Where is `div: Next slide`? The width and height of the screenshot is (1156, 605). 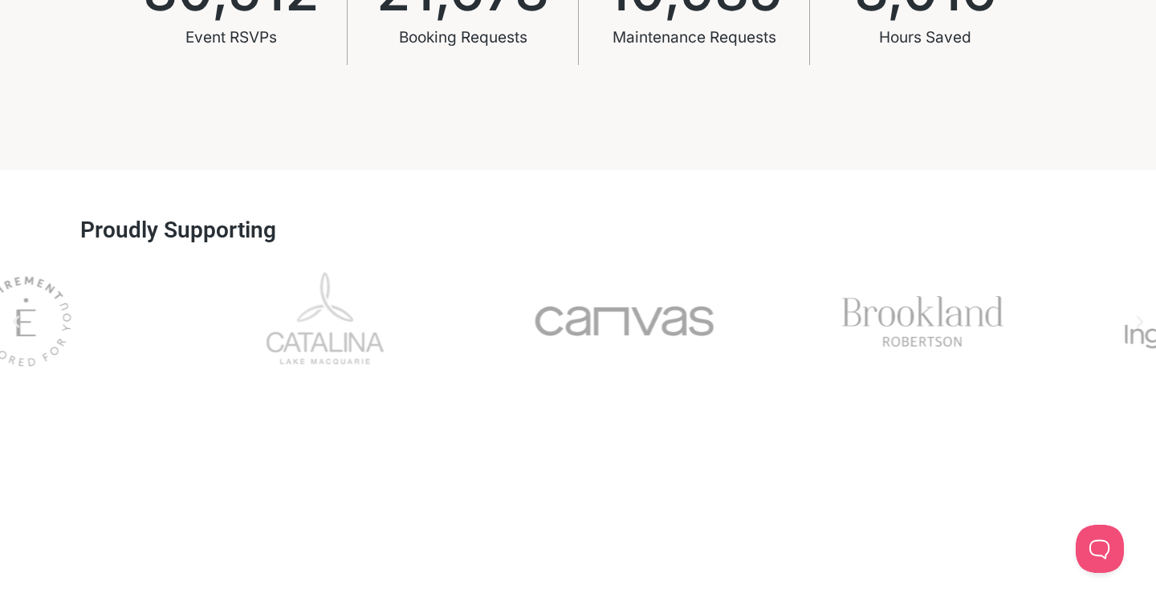
div: Next slide is located at coordinates (1140, 322).